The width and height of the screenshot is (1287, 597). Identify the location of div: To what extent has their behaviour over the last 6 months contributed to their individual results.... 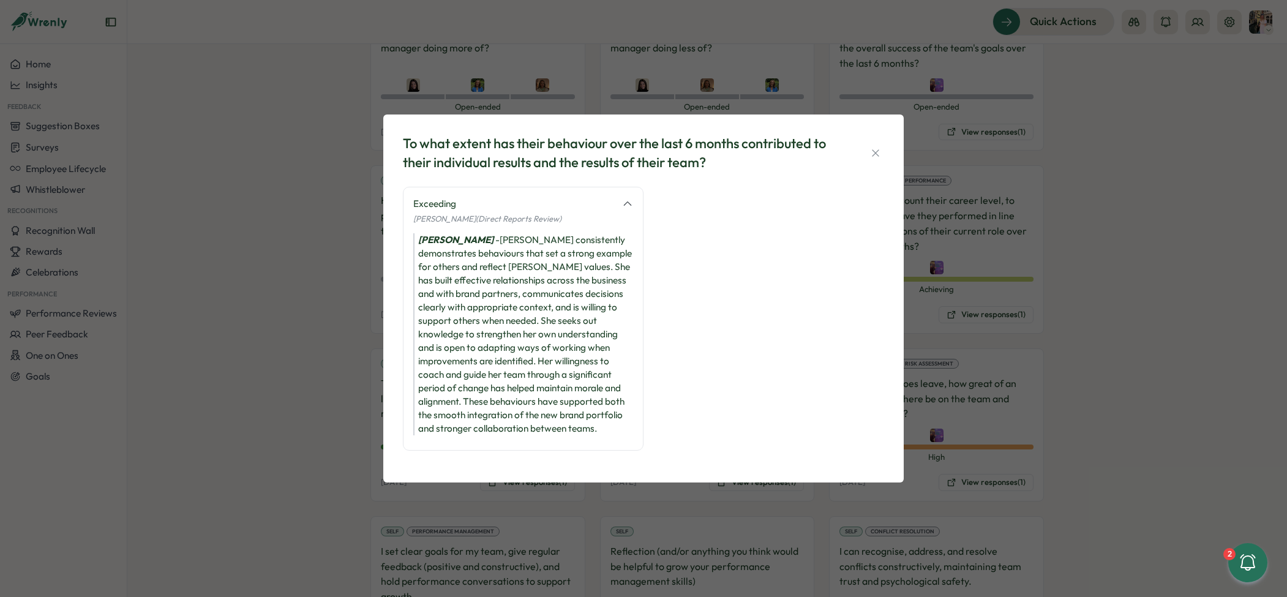
(620, 153).